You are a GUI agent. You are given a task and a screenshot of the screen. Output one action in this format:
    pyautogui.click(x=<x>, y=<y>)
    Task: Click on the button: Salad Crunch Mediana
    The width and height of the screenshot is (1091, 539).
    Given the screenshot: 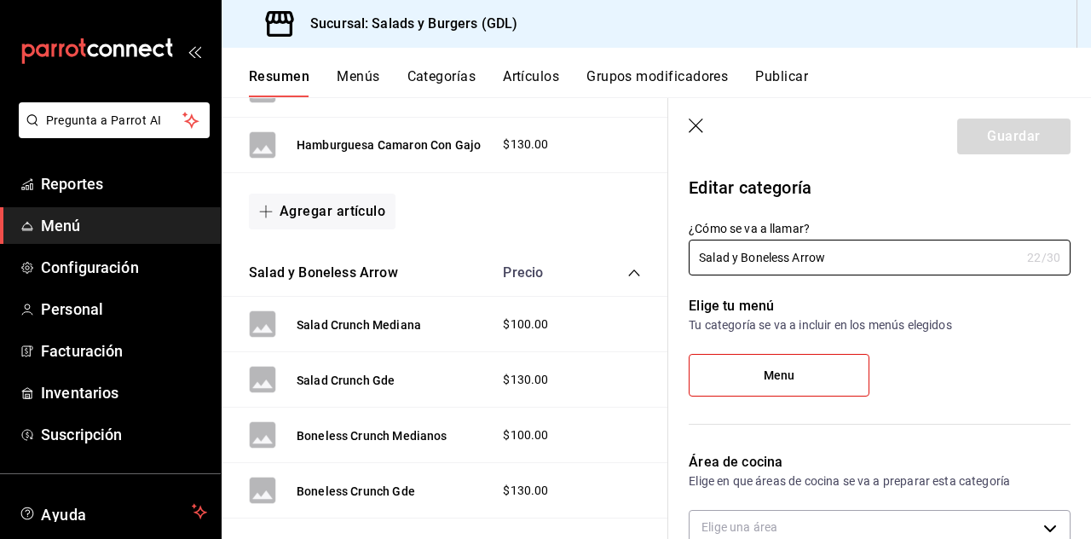 What is the action you would take?
    pyautogui.click(x=359, y=325)
    